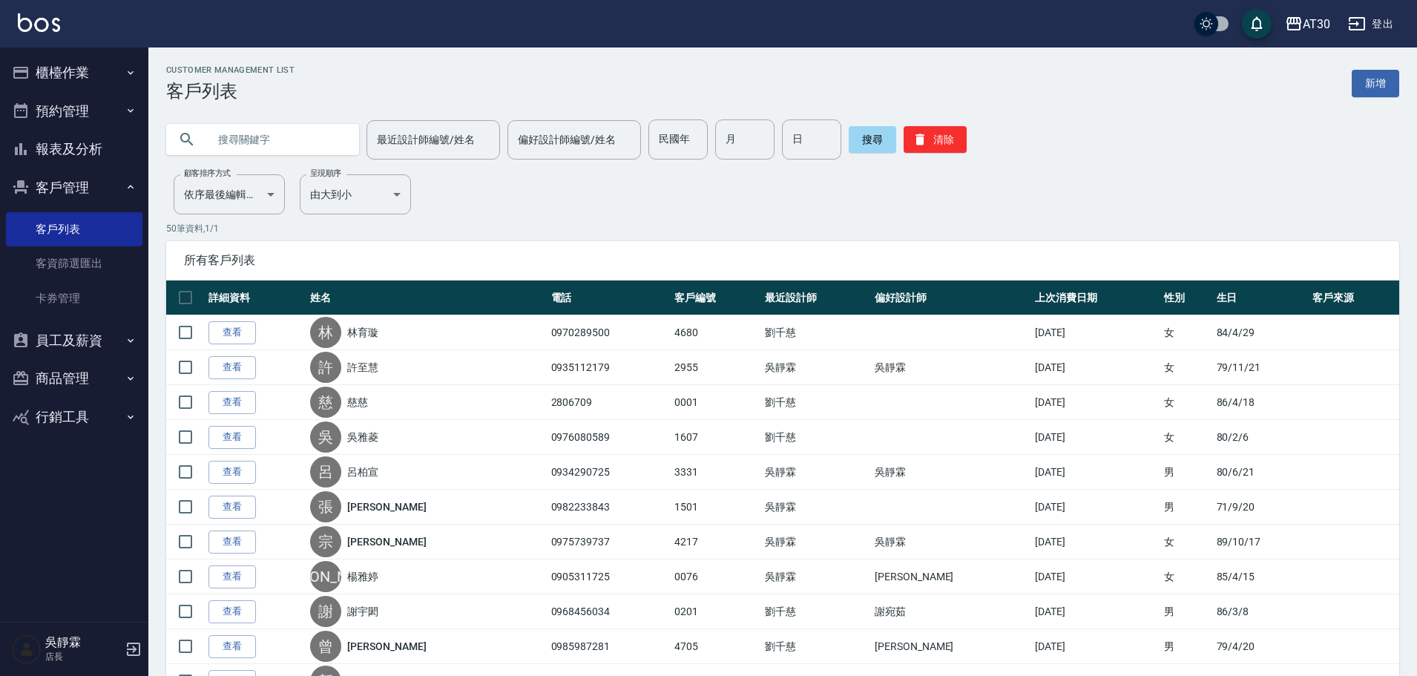 This screenshot has width=1417, height=676. I want to click on div: 謝, so click(326, 611).